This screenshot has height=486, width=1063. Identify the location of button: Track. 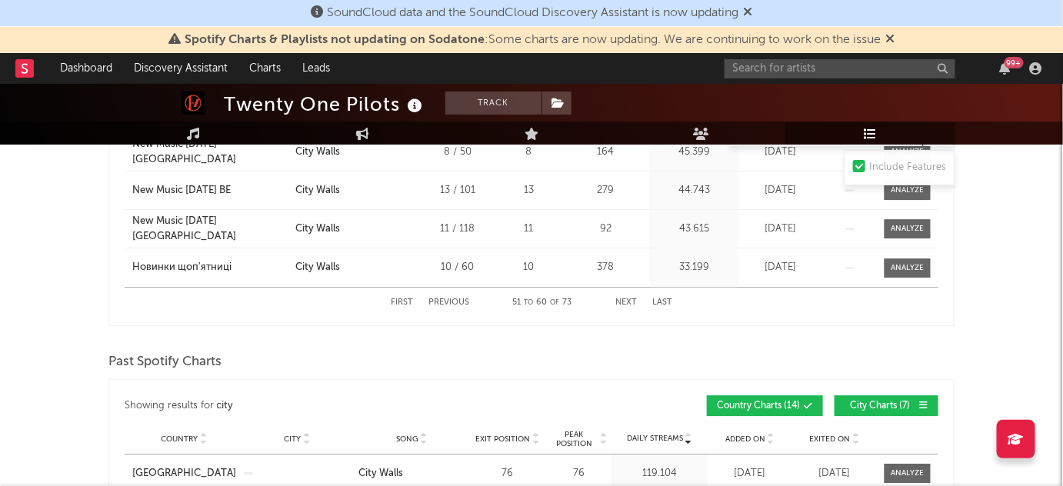
(493, 103).